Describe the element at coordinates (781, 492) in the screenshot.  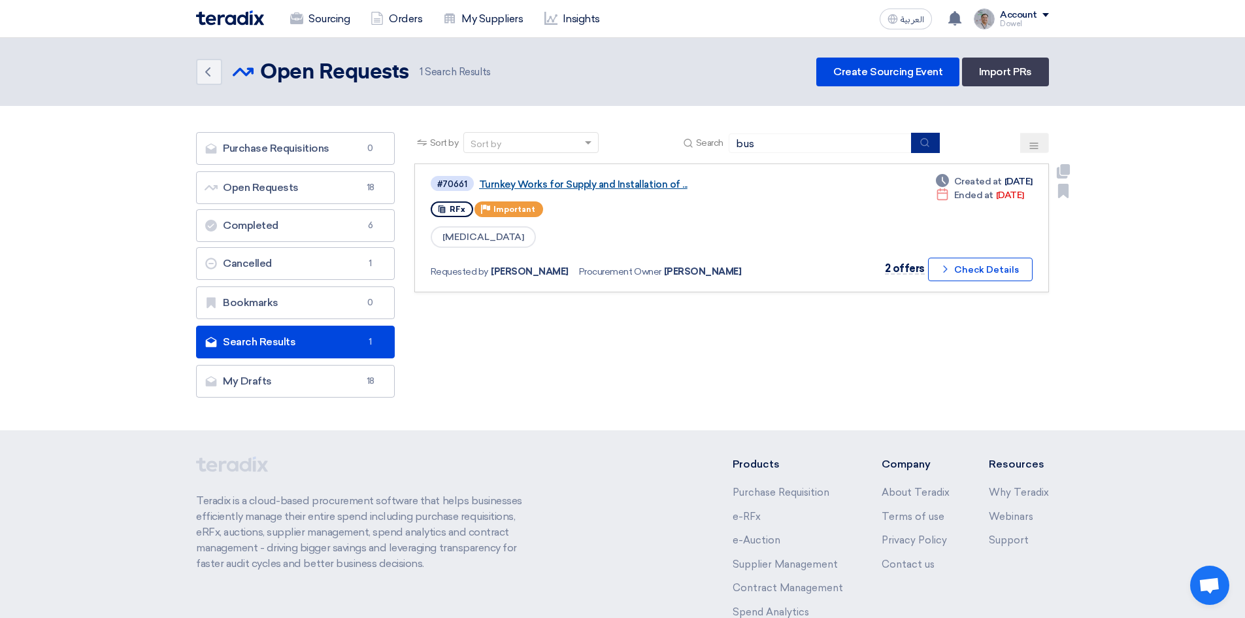
I see `a: Purchase Requisition` at that location.